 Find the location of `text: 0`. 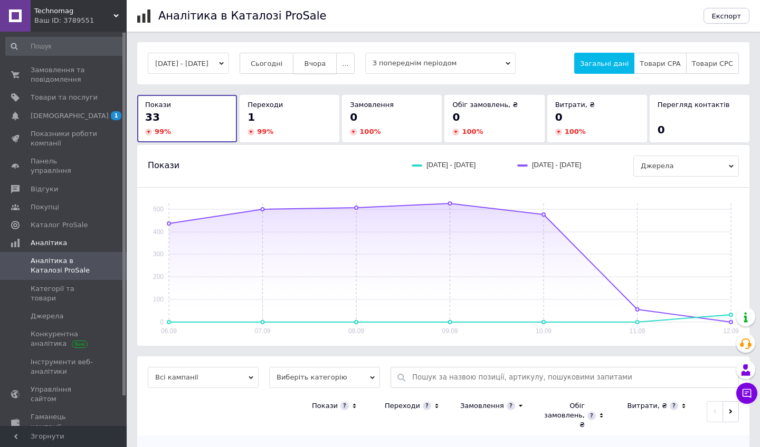

text: 0 is located at coordinates (161, 322).